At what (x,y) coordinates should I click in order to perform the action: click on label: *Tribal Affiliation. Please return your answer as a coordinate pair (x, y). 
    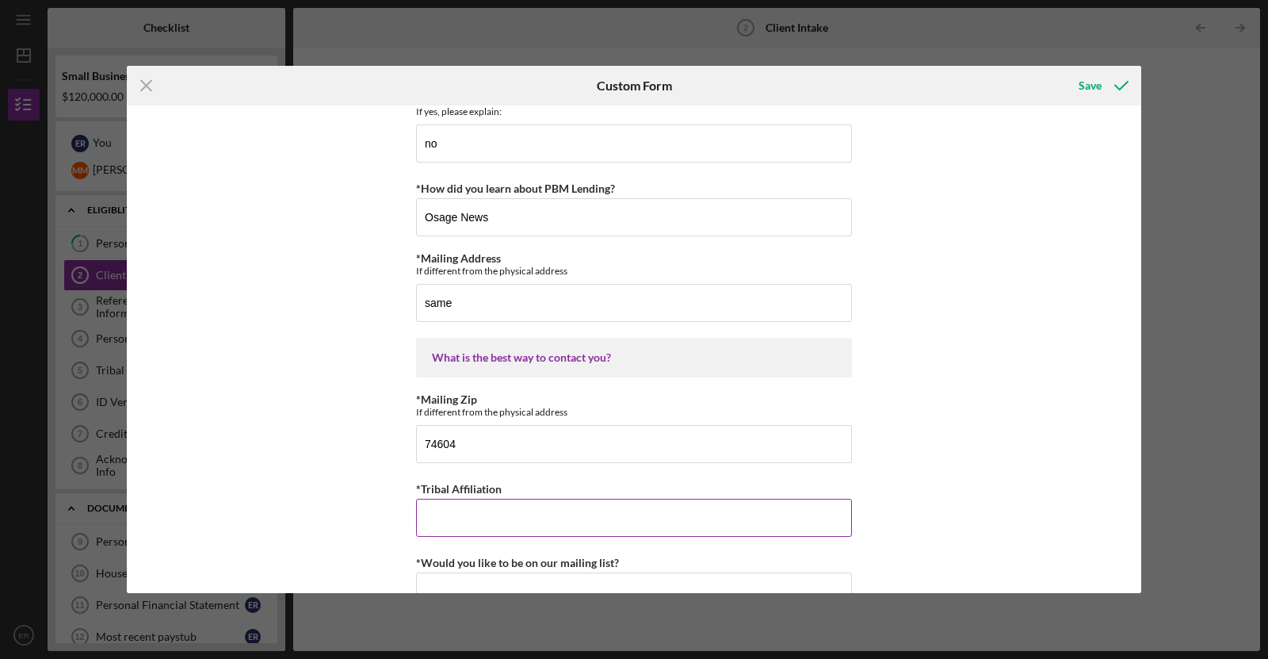
    Looking at the image, I should click on (459, 488).